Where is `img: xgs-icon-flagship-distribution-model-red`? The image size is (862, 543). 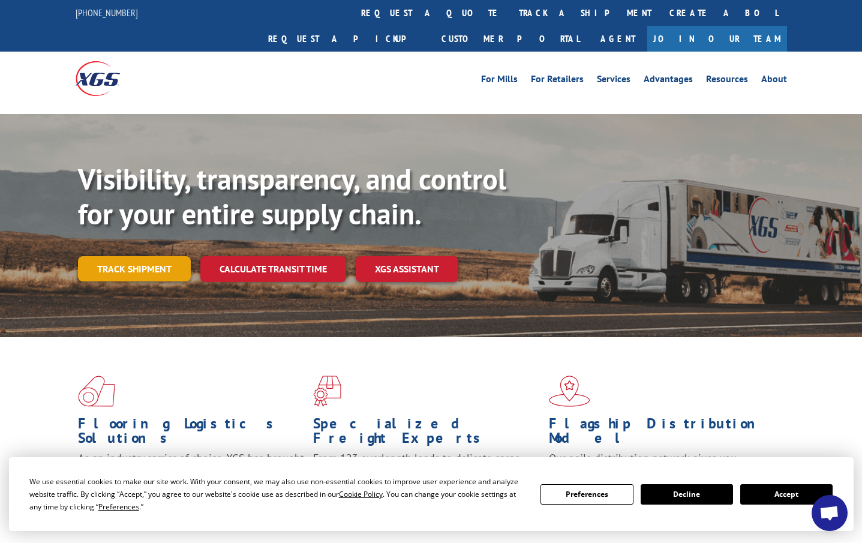
img: xgs-icon-flagship-distribution-model-red is located at coordinates (569, 391).